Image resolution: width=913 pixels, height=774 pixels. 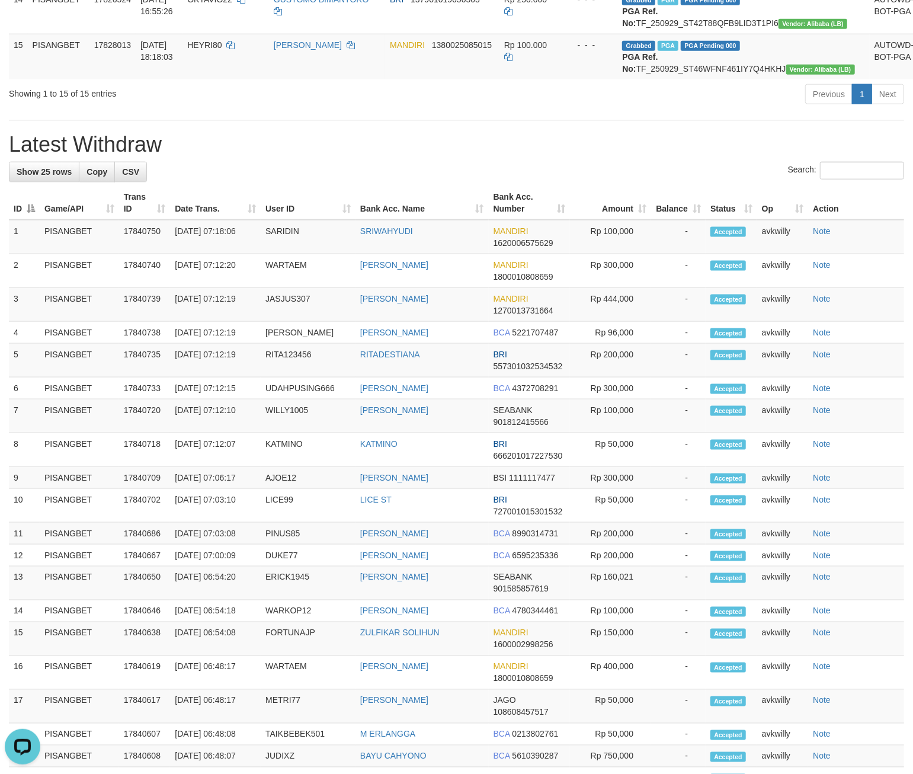 What do you see at coordinates (145, 332) in the screenshot?
I see `td: 17840738` at bounding box center [145, 332].